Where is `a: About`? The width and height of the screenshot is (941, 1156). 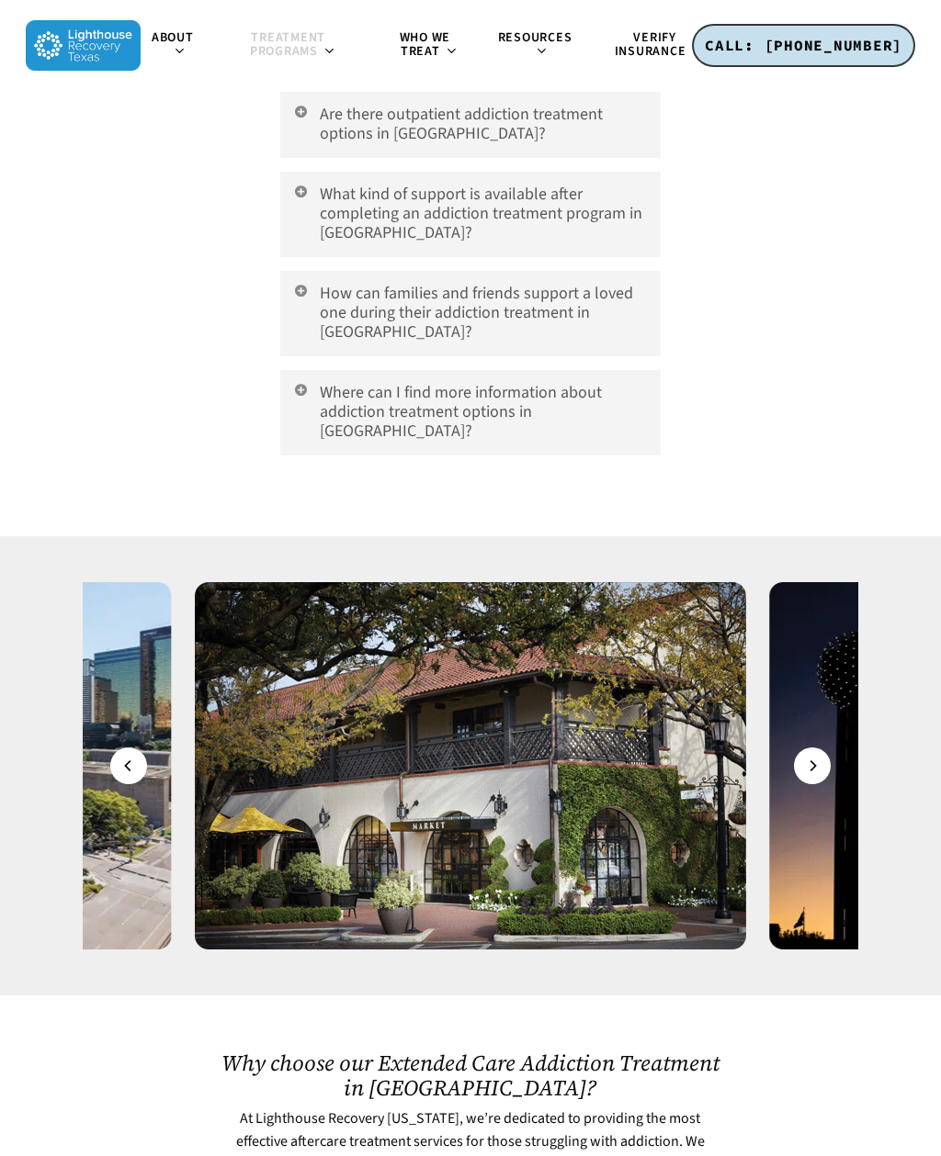
a: About is located at coordinates (177, 45).